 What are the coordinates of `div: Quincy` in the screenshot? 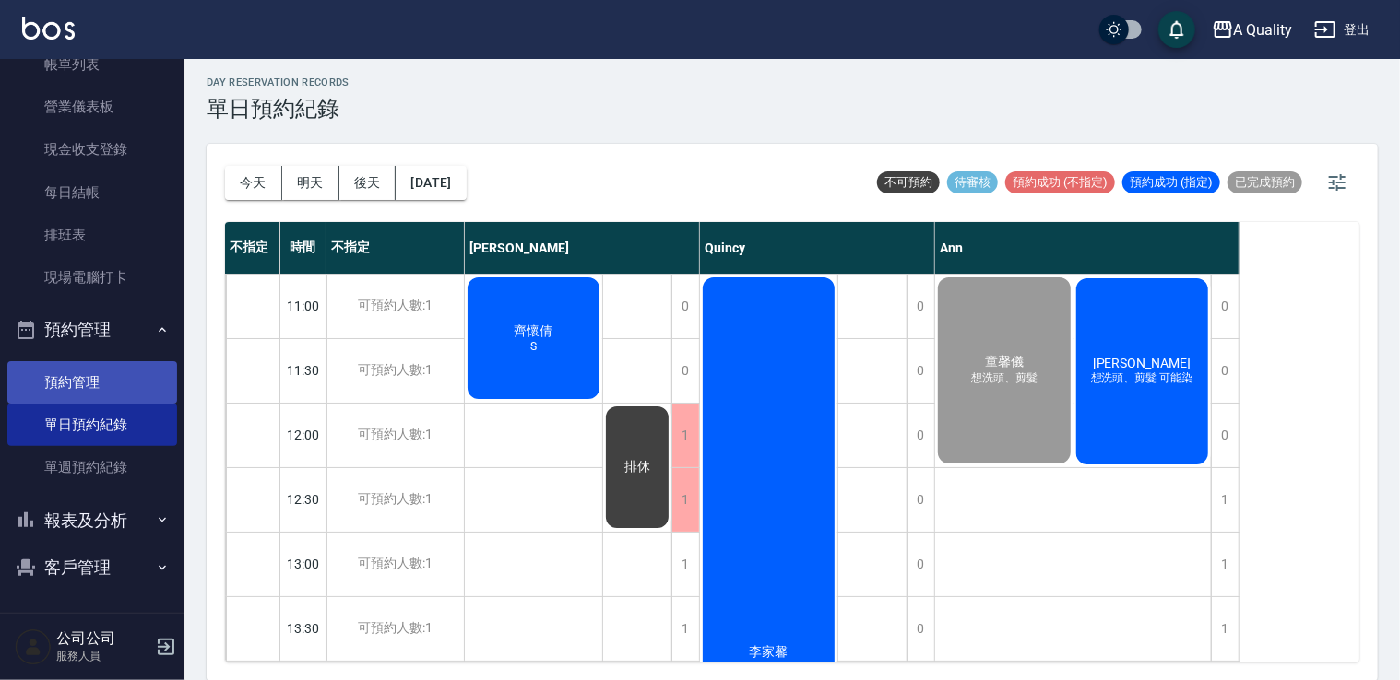 It's located at (817, 248).